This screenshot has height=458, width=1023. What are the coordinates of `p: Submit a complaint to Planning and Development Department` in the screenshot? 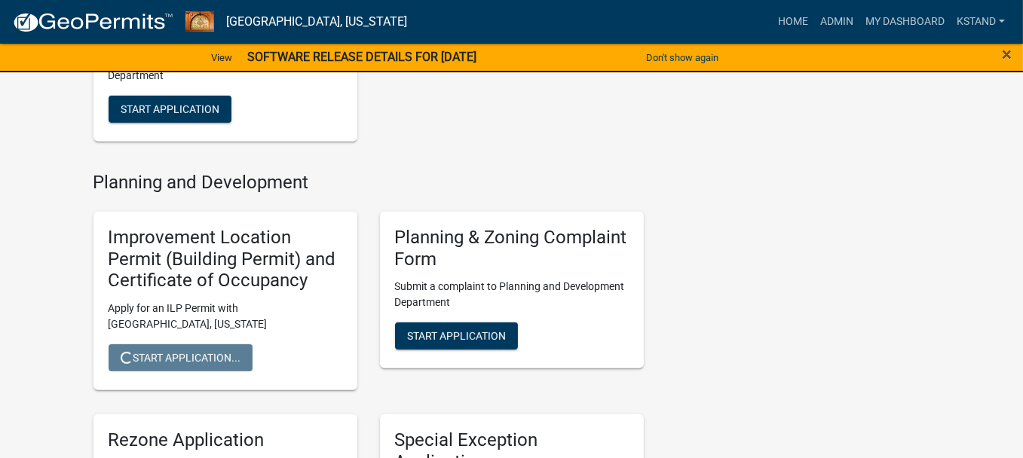 It's located at (512, 295).